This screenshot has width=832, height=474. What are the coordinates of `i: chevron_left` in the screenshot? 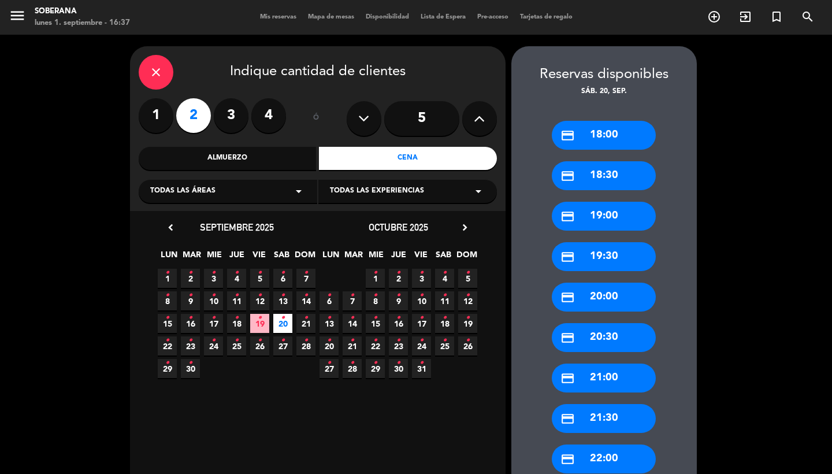 It's located at (170, 227).